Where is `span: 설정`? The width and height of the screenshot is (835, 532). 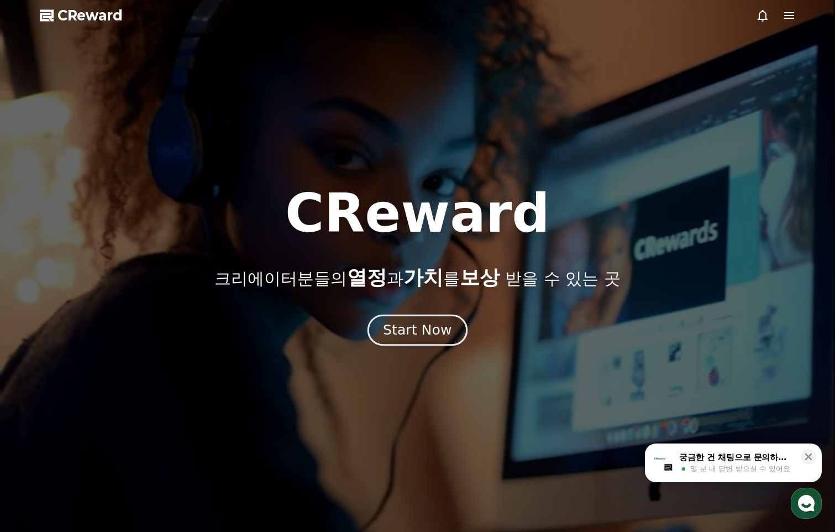
span: 설정 is located at coordinates (177, 372).